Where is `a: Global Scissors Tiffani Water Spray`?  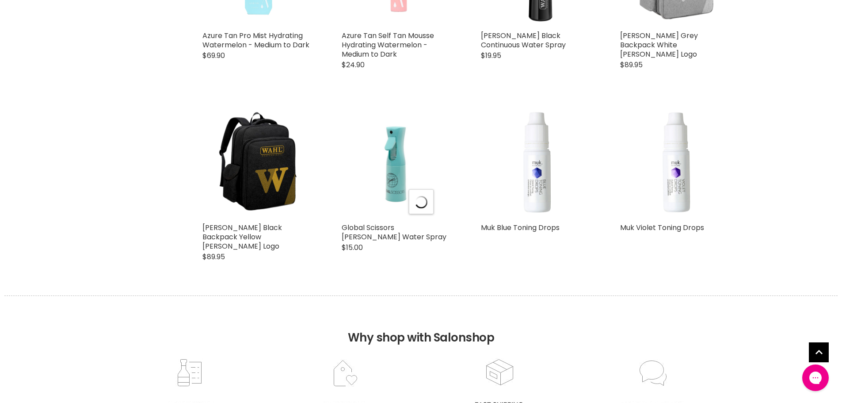 a: Global Scissors Tiffani Water Spray is located at coordinates (398, 162).